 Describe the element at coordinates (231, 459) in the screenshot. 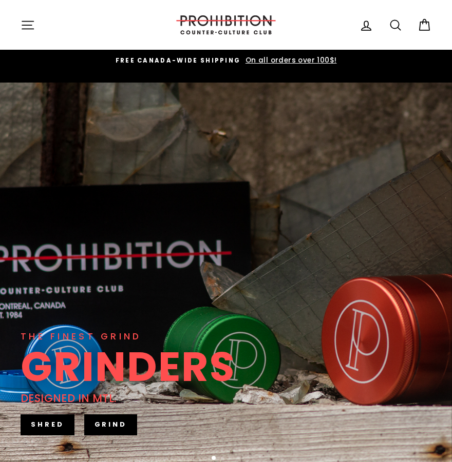

I see `button: 3` at that location.